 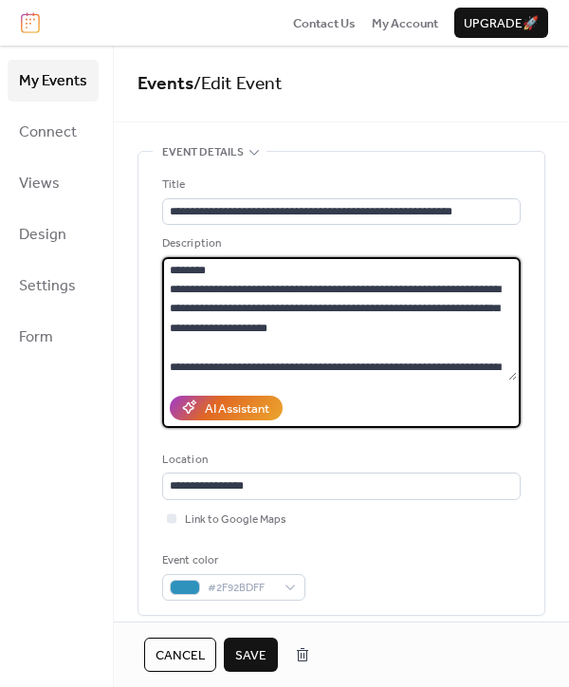 I want to click on button: Upgrade🚀, so click(x=501, y=23).